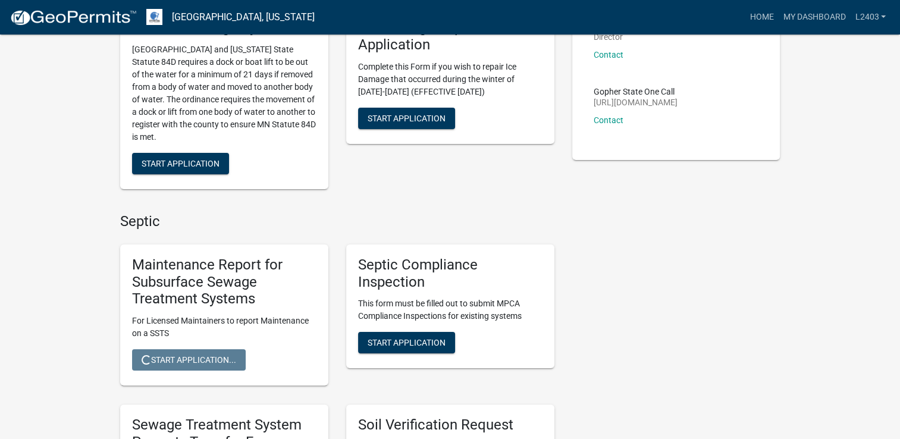 This screenshot has width=900, height=439. What do you see at coordinates (762, 17) in the screenshot?
I see `a: Home` at bounding box center [762, 17].